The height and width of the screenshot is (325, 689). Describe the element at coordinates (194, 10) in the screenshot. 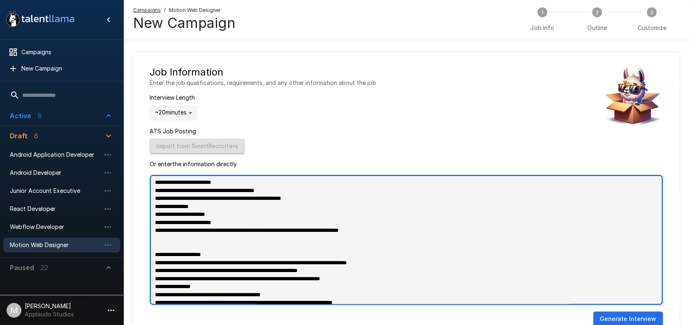

I see `span: Motion Web Designer` at that location.